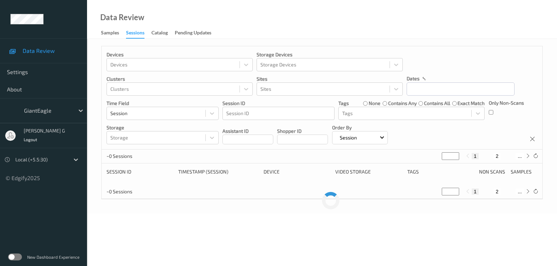  I want to click on p: Assistant ID, so click(248, 131).